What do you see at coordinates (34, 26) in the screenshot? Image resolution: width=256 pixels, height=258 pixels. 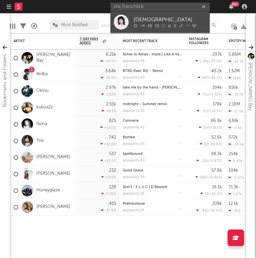 I see `div: A&R Pipeline` at bounding box center [34, 26].